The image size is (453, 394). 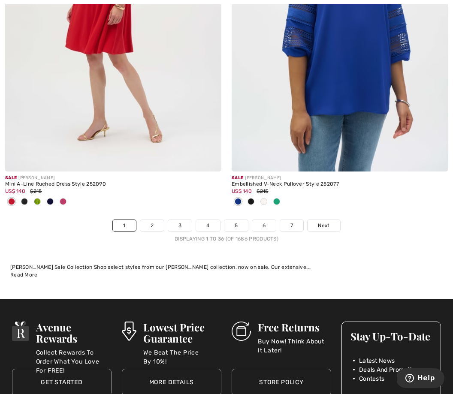 What do you see at coordinates (291, 225) in the screenshot?
I see `a: 7` at bounding box center [291, 225].